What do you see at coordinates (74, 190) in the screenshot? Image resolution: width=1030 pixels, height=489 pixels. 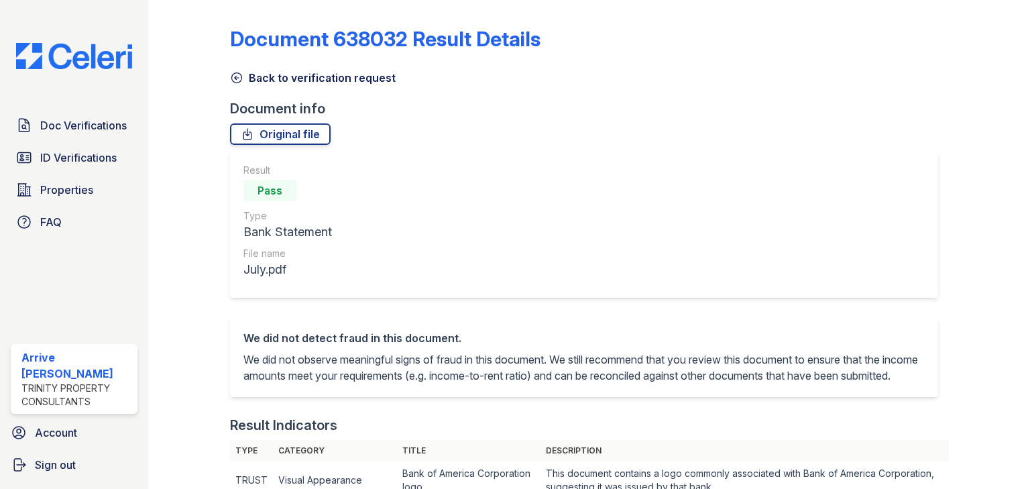 I see `a: Properties` at bounding box center [74, 190].